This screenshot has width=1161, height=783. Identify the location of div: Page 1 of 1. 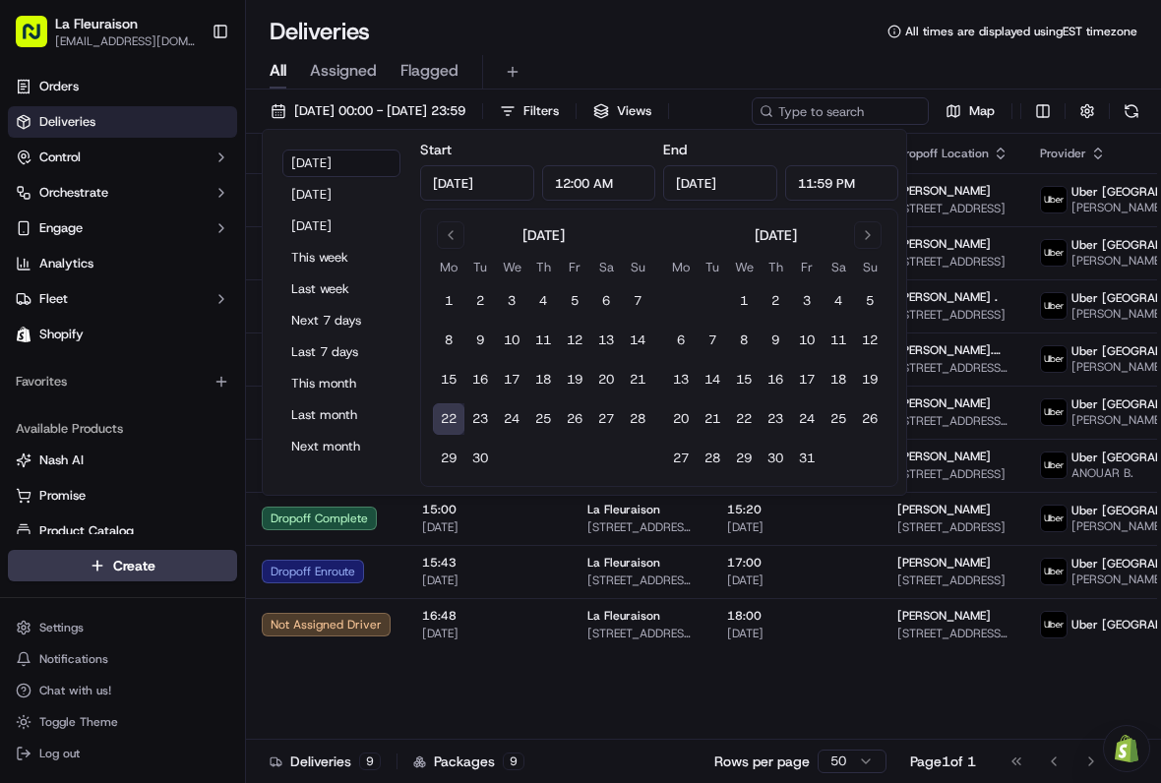
(943, 762).